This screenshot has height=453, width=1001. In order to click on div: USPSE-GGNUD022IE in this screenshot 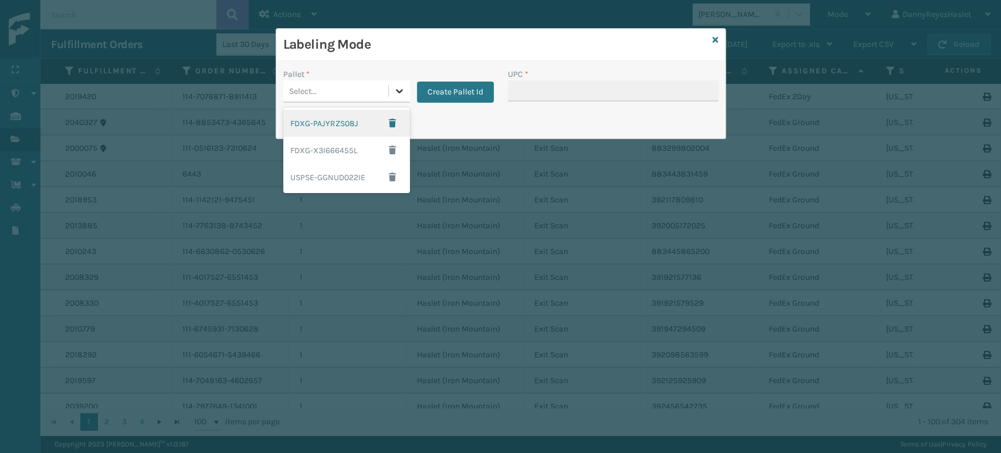, I will do `click(346, 177)`.